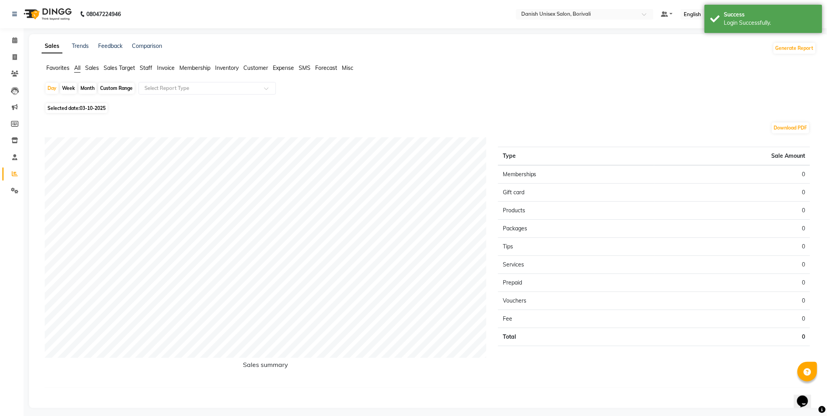 The image size is (827, 416). I want to click on span: Inventory, so click(227, 68).